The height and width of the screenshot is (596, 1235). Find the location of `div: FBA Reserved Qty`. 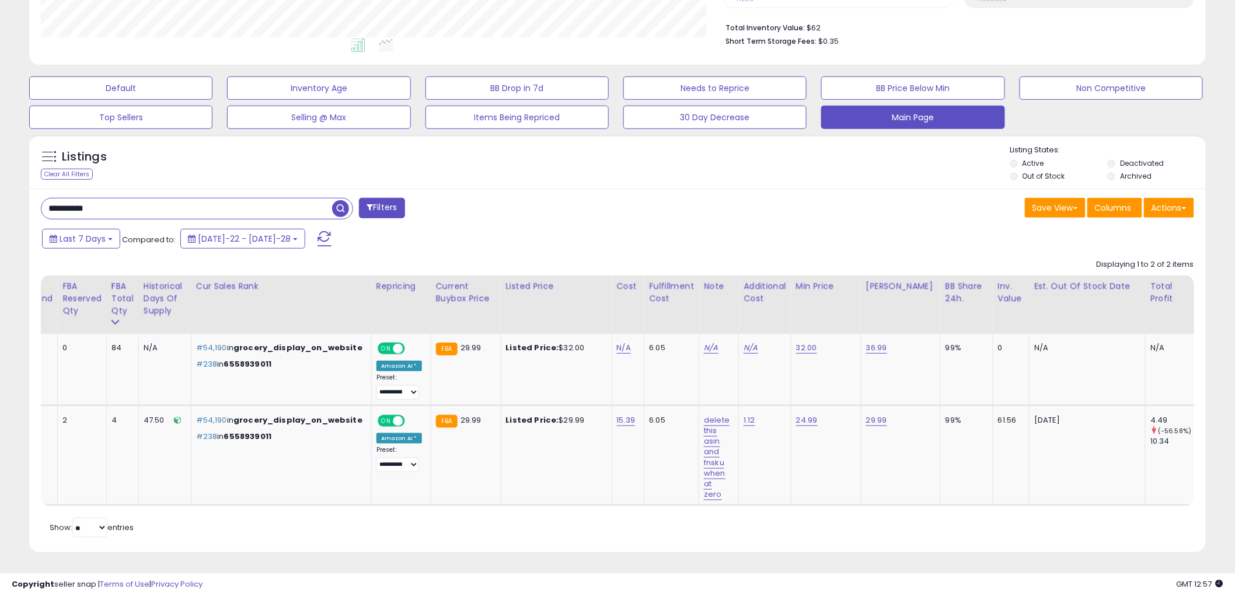

div: FBA Reserved Qty is located at coordinates (82, 298).